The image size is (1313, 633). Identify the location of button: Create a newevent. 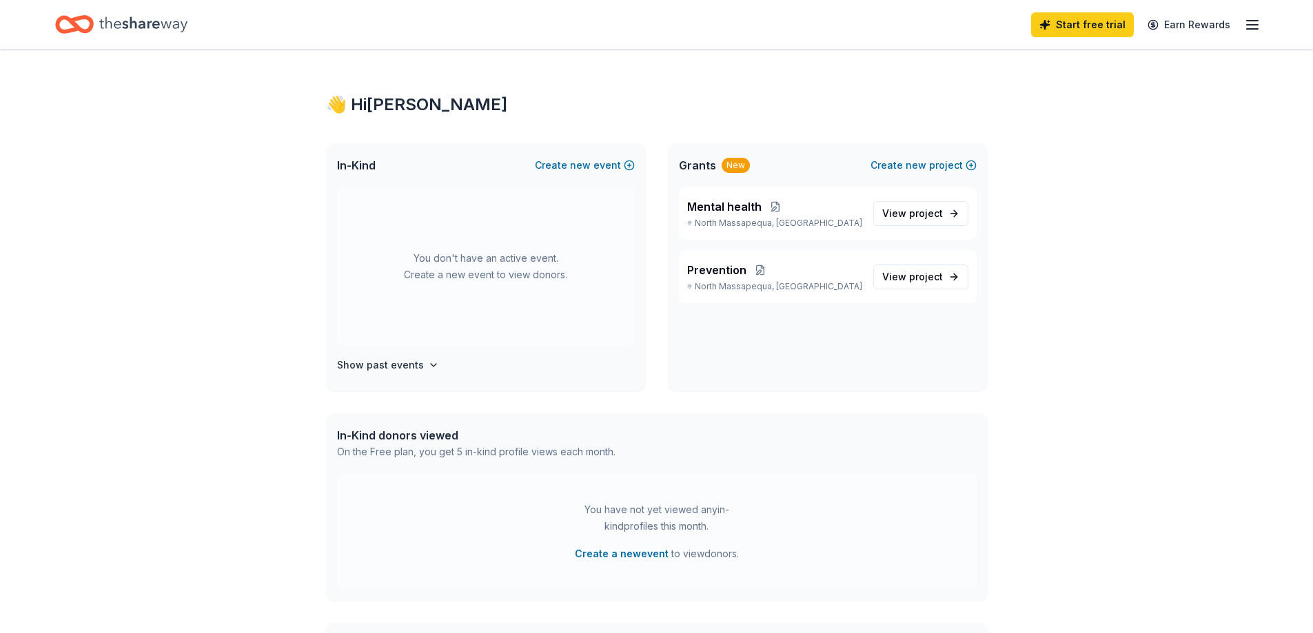
(622, 554).